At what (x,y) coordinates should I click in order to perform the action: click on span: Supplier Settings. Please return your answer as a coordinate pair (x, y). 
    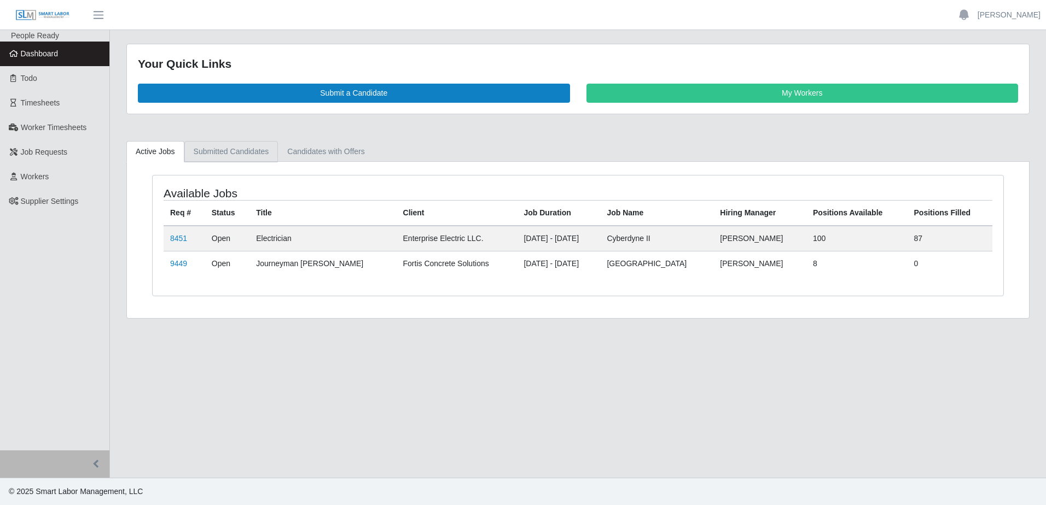
    Looking at the image, I should click on (50, 201).